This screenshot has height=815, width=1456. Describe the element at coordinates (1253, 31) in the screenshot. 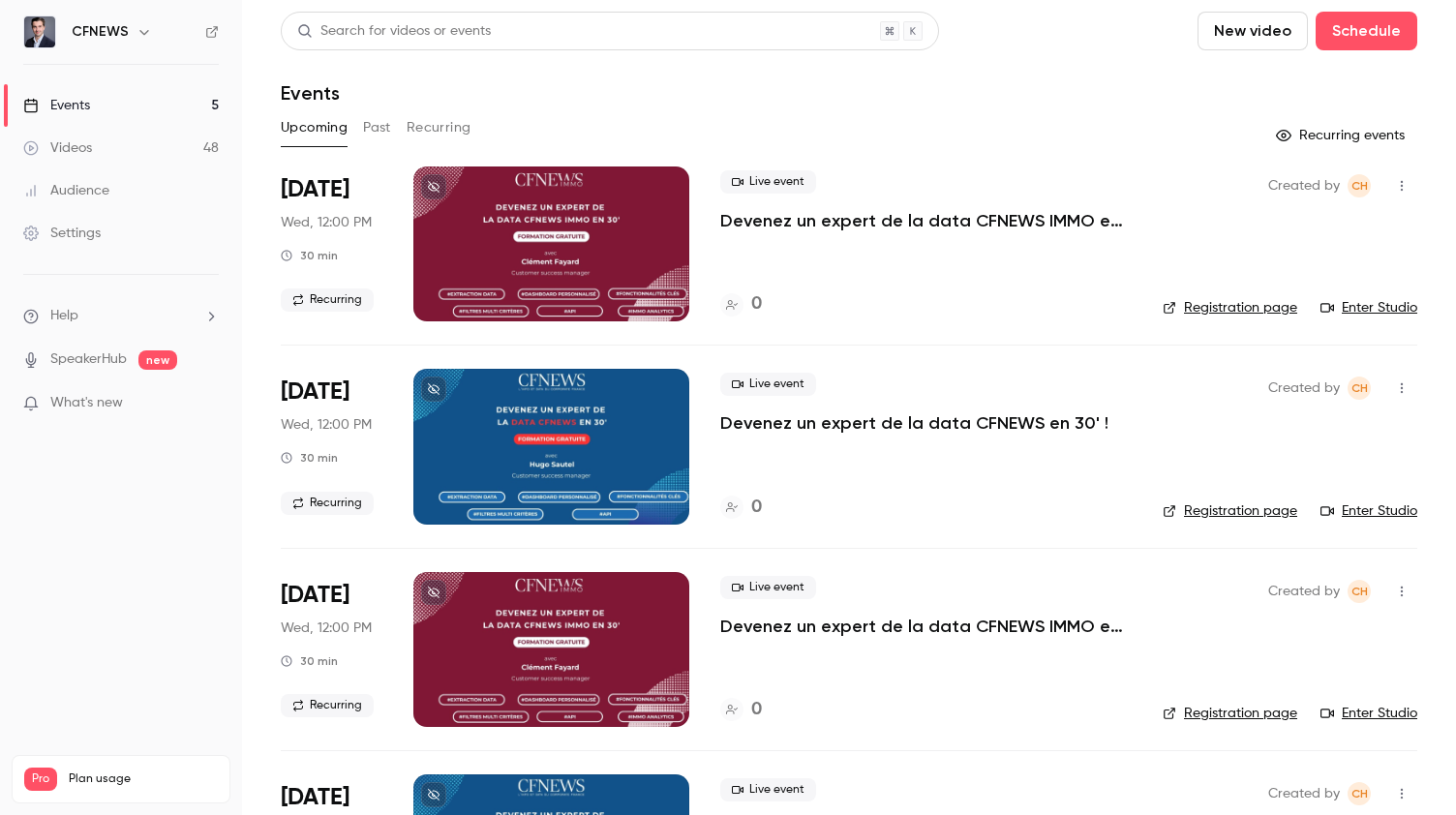

I see `button: New video` at that location.